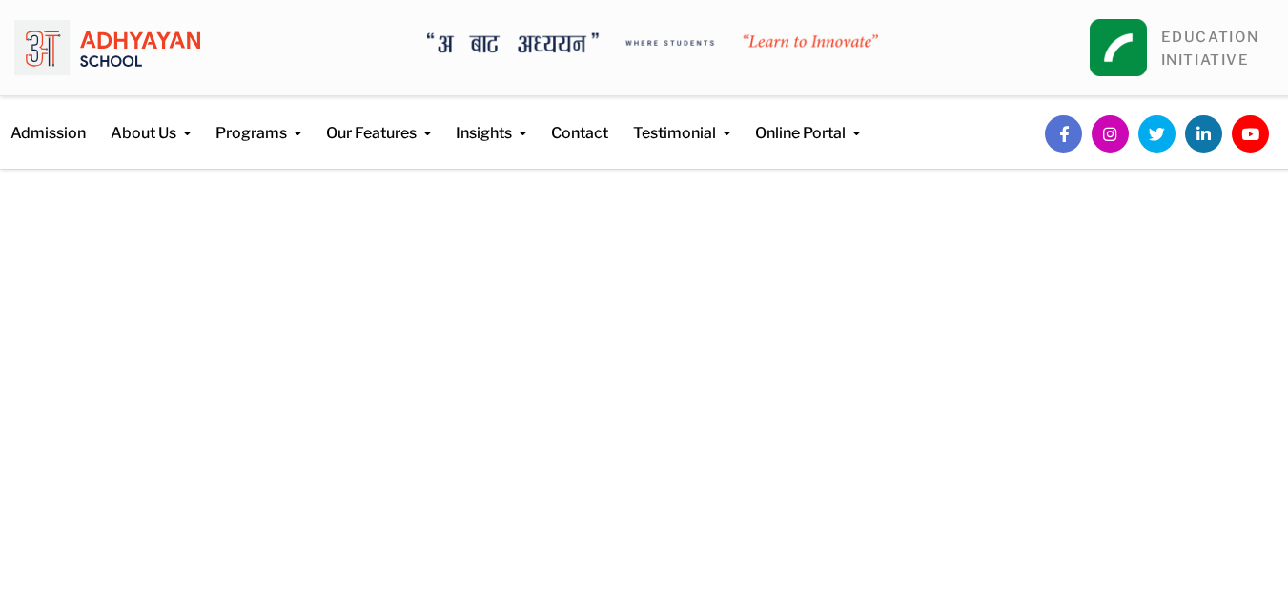  What do you see at coordinates (652, 43) in the screenshot?
I see `img: A Bata Adhyayan where students learn to Innovate` at bounding box center [652, 43].